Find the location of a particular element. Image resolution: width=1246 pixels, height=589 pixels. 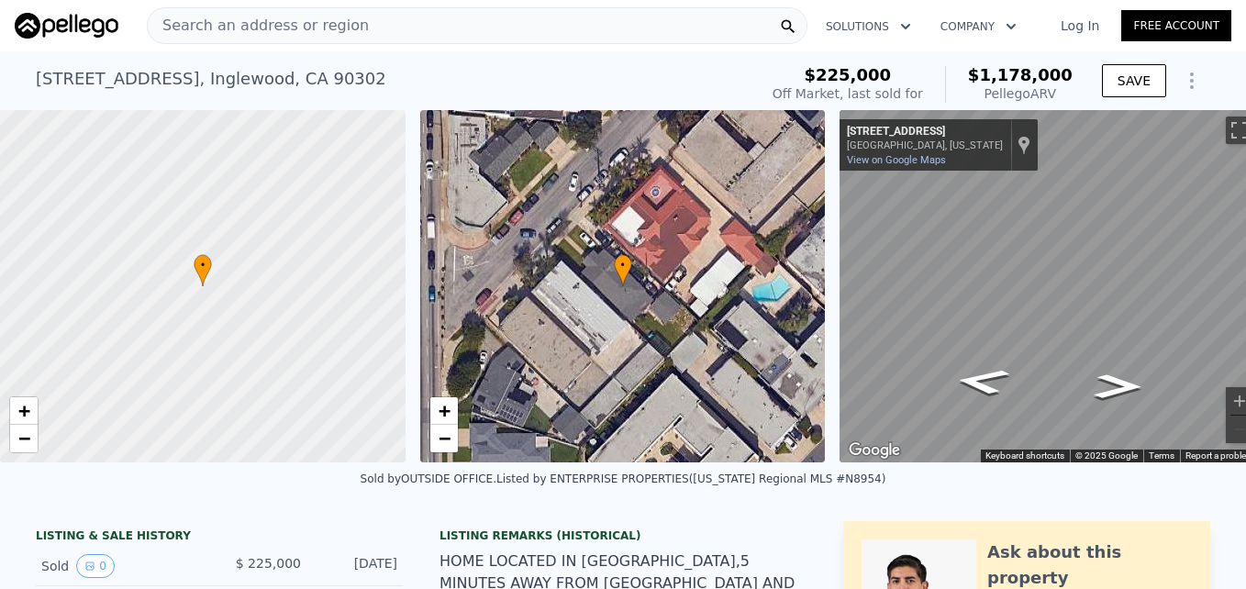

div: Off Market, last sold for is located at coordinates (848, 94).